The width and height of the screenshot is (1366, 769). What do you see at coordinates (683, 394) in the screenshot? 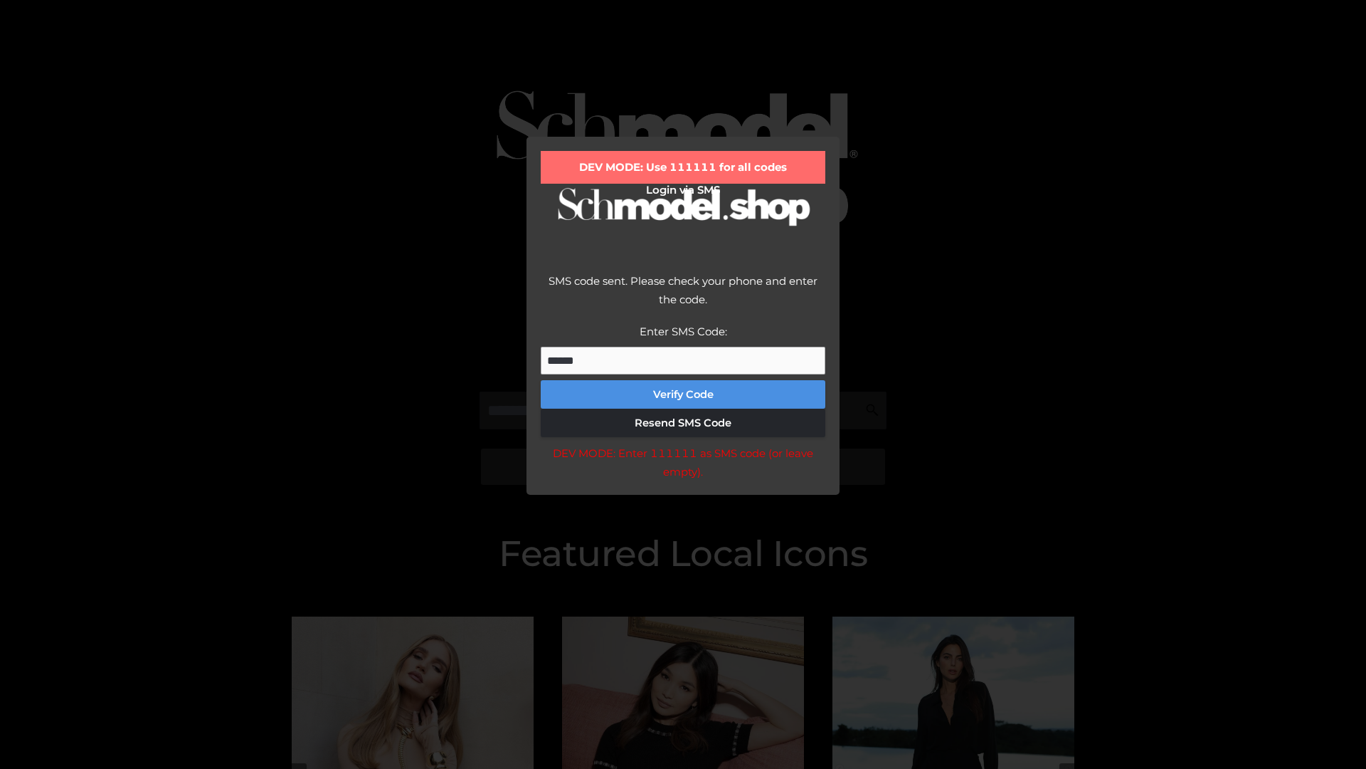
I see `button: Verify Code` at bounding box center [683, 394].